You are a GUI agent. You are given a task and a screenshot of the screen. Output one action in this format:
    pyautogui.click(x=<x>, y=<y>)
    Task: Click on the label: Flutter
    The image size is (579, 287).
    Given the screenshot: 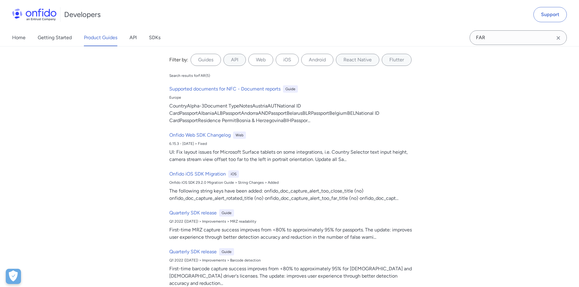 What is the action you would take?
    pyautogui.click(x=397, y=60)
    